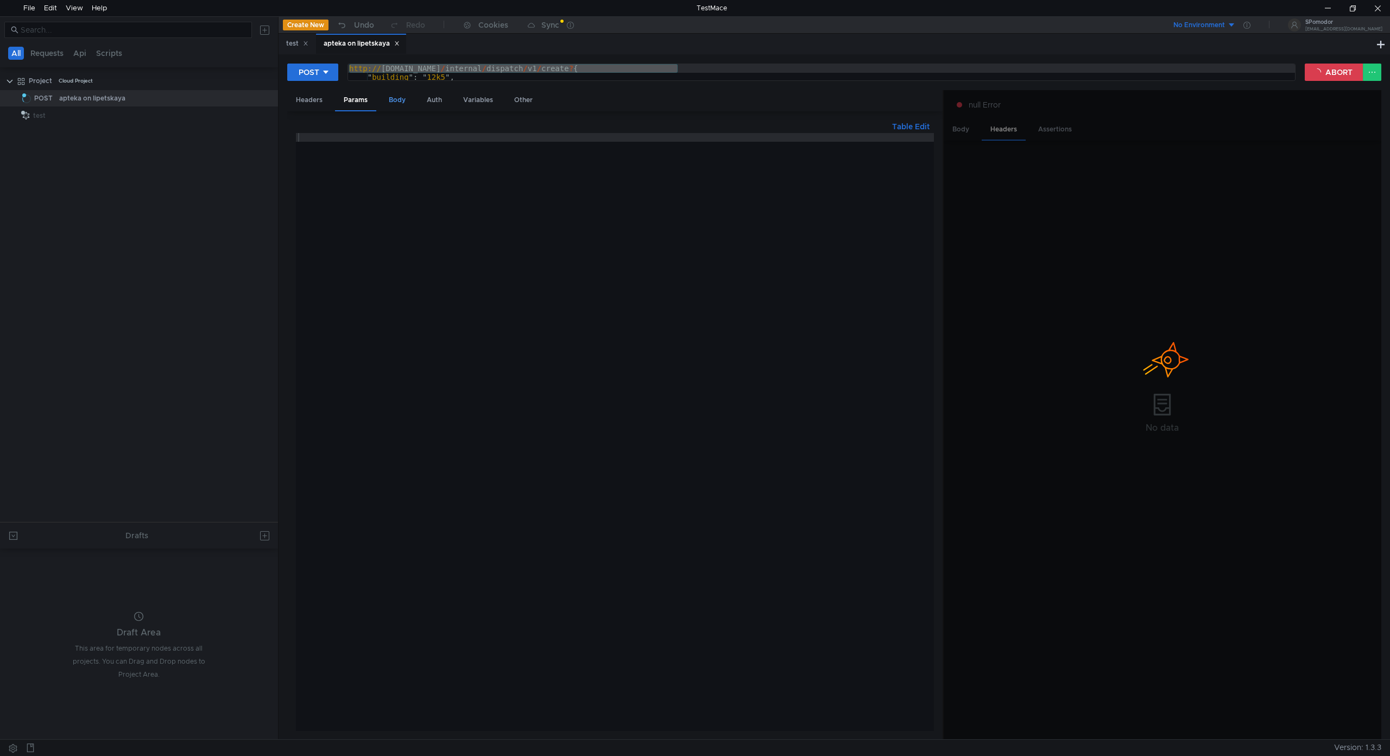 The width and height of the screenshot is (1390, 756). I want to click on div: No Environment, so click(1199, 25).